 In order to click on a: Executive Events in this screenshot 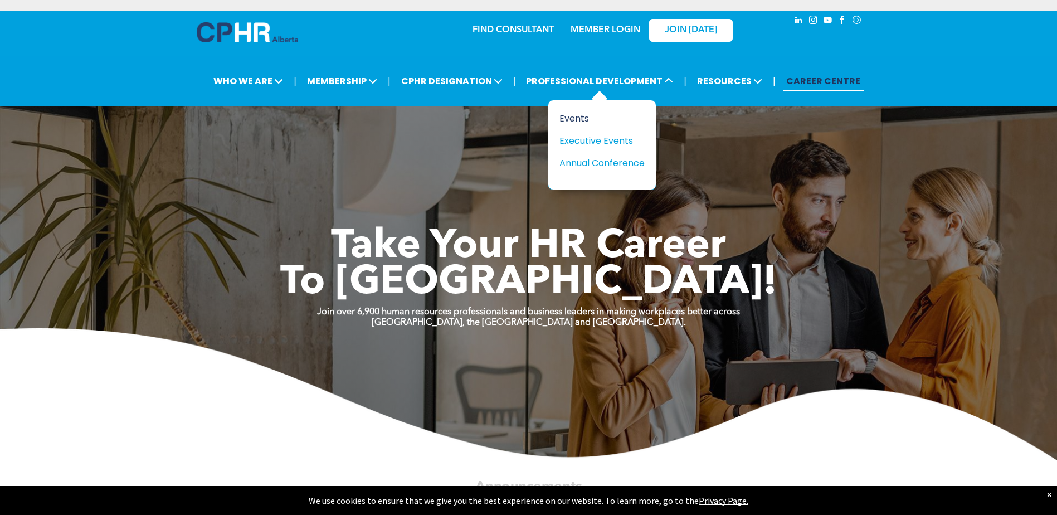, I will do `click(602, 140)`.